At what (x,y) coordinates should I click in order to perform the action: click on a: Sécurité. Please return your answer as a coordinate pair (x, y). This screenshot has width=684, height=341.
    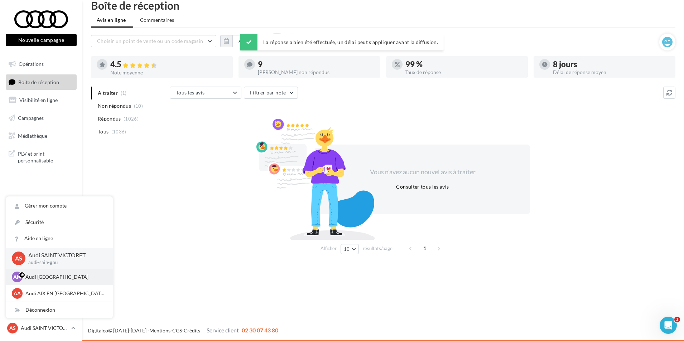
    Looking at the image, I should click on (59, 222).